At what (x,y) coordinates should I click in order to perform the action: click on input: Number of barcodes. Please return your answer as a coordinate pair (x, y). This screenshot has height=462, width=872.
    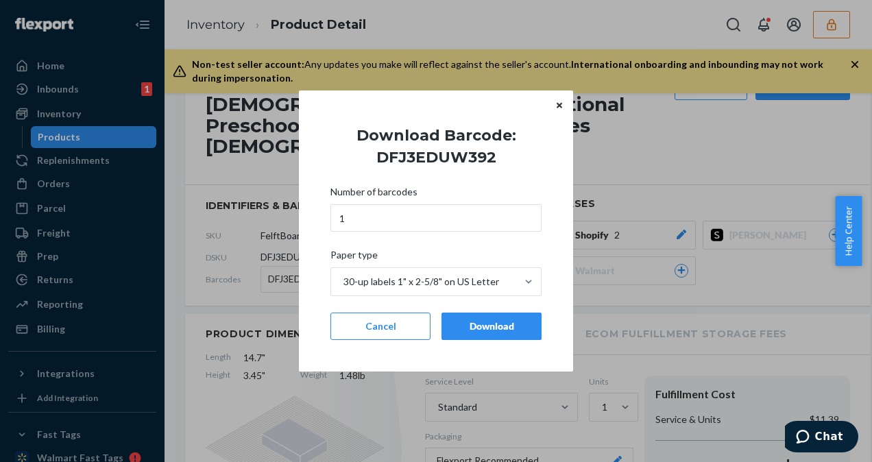
    Looking at the image, I should click on (436, 218).